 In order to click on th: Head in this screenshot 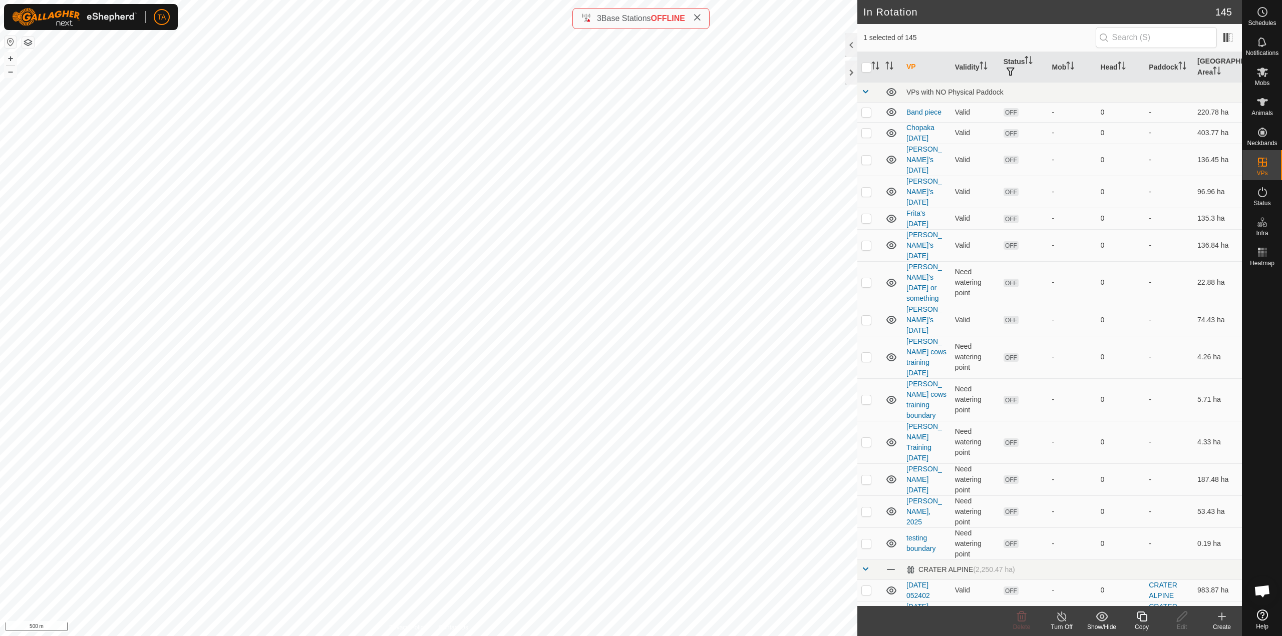, I will do `click(1120, 67)`.